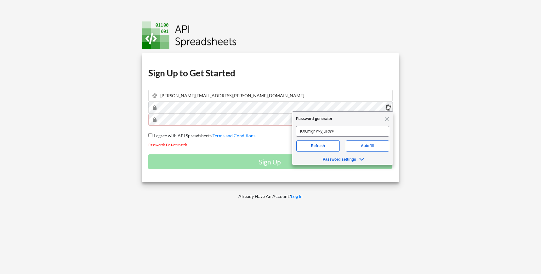 The width and height of the screenshot is (541, 274). Describe the element at coordinates (189, 35) in the screenshot. I see `img: Logo.png` at that location.